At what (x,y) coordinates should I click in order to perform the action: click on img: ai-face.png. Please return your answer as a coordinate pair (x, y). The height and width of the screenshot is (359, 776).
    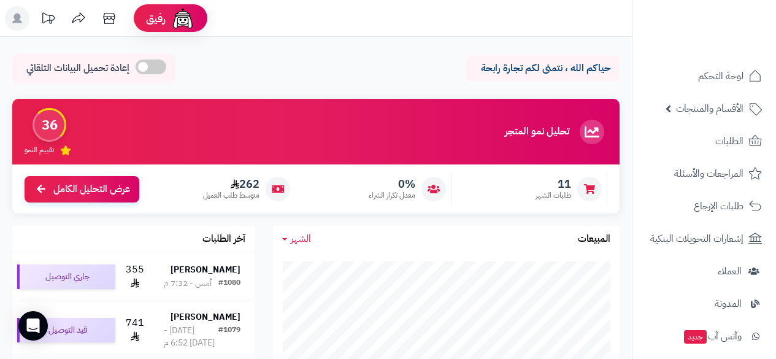
    Looking at the image, I should click on (183, 18).